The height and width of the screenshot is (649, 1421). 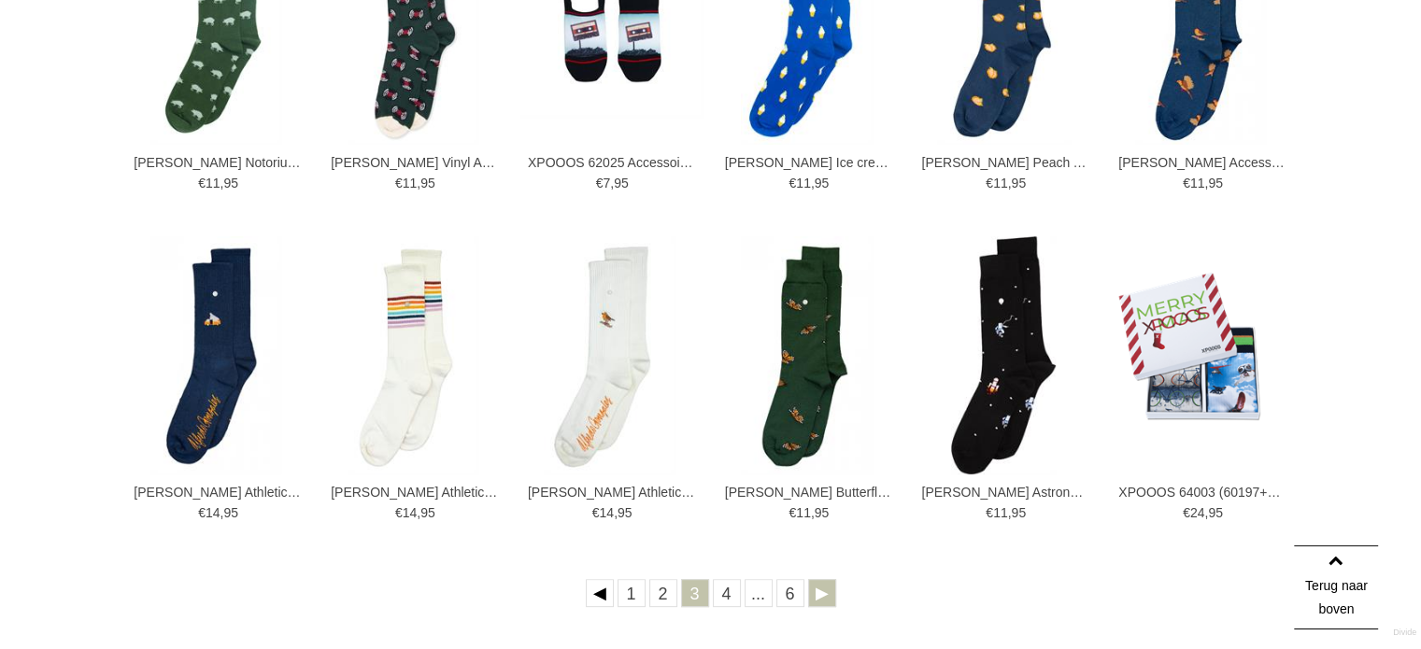 What do you see at coordinates (1336, 587) in the screenshot?
I see `a: Terug naar boven` at bounding box center [1336, 587].